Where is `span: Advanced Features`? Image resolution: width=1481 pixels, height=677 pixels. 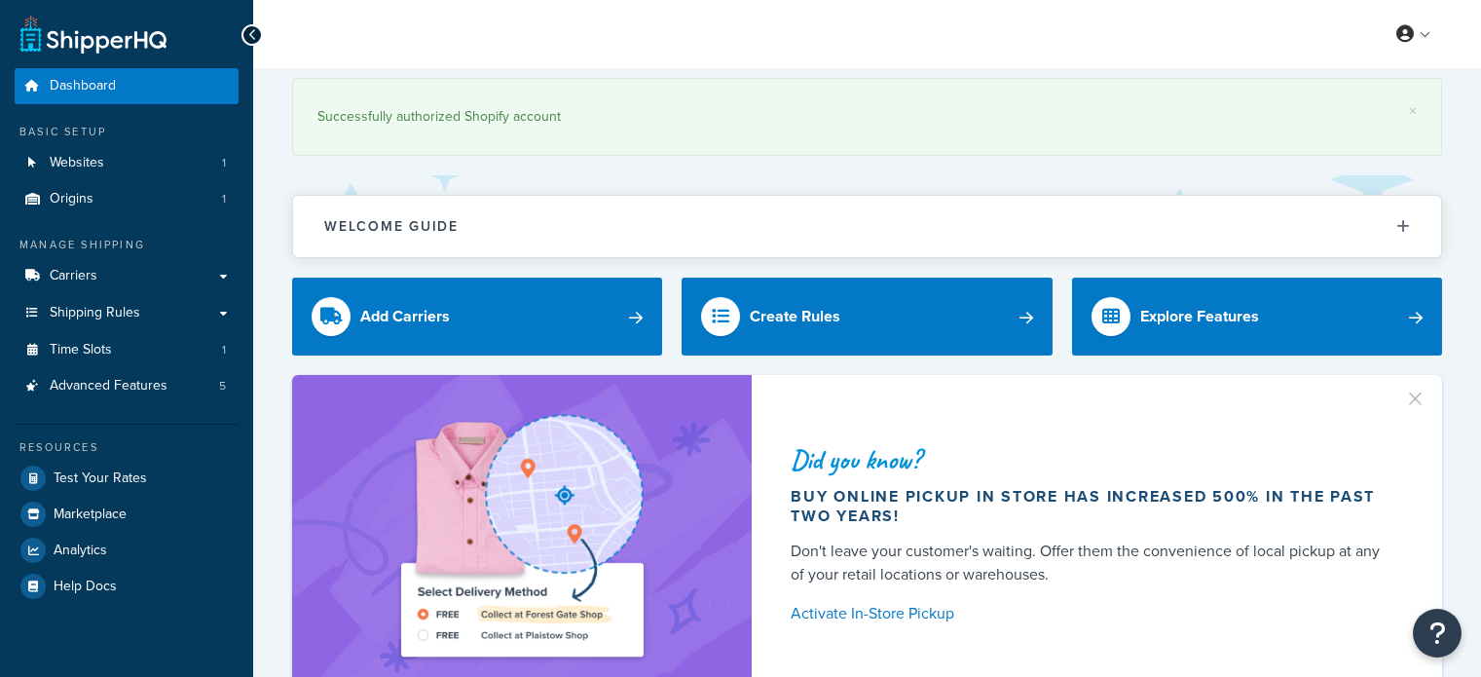
span: Advanced Features is located at coordinates (108, 385).